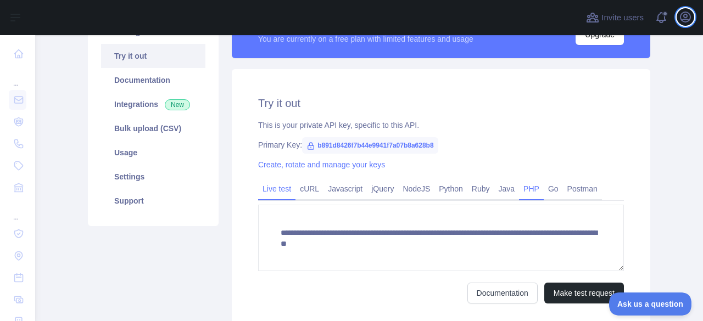  What do you see at coordinates (416, 189) in the screenshot?
I see `a: NodeJS` at bounding box center [416, 189].